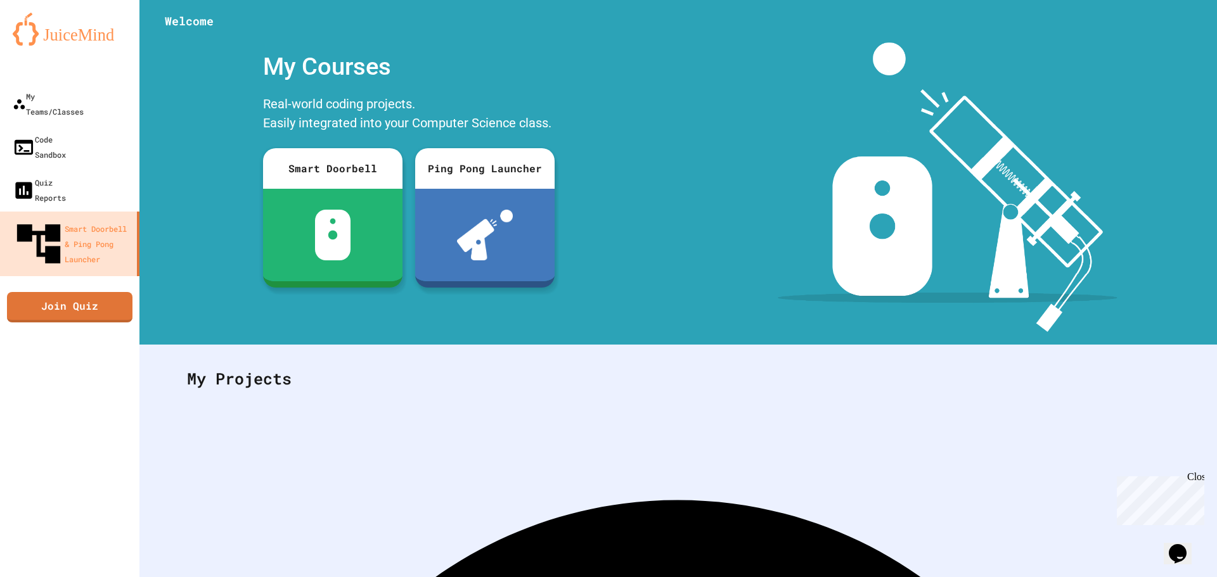 The height and width of the screenshot is (577, 1217). What do you see at coordinates (72, 244) in the screenshot?
I see `div: Smart Doorbell & Ping Pong Launcher` at bounding box center [72, 244].